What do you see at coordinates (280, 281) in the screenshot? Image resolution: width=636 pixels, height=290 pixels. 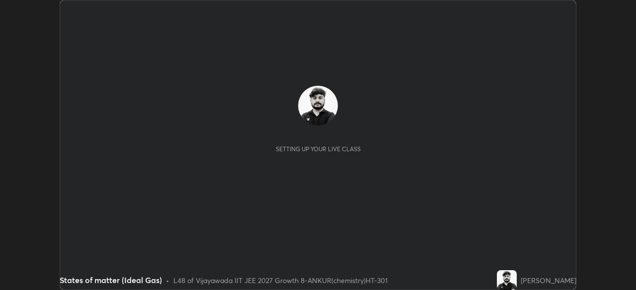 I see `div: L48 of Vijayawada IIT JEE 2027 Growth 8-ANKUR(chemistry)HT-301` at bounding box center [280, 281].